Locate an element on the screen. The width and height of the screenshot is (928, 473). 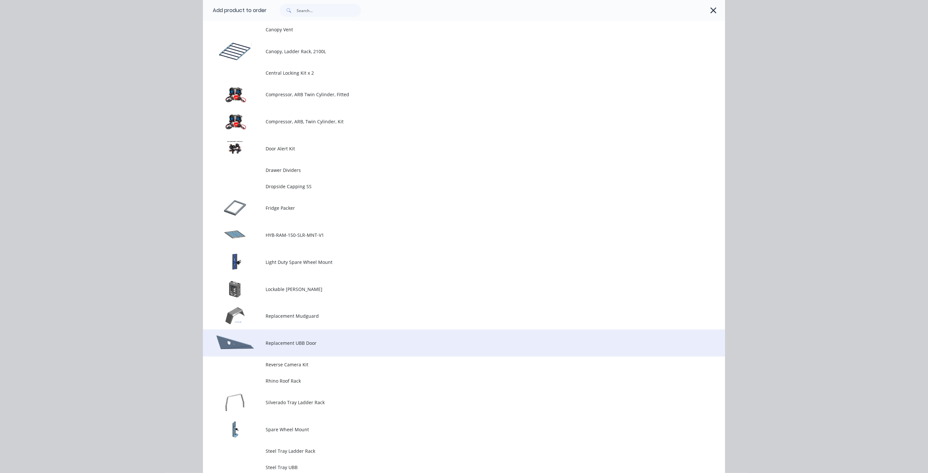
span: Spare Wheel Mount is located at coordinates (449, 429).